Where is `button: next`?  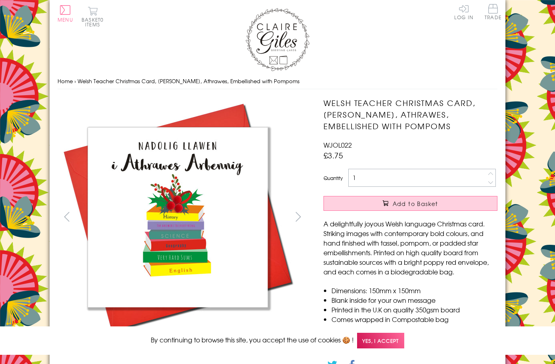
button: next is located at coordinates (298, 216).